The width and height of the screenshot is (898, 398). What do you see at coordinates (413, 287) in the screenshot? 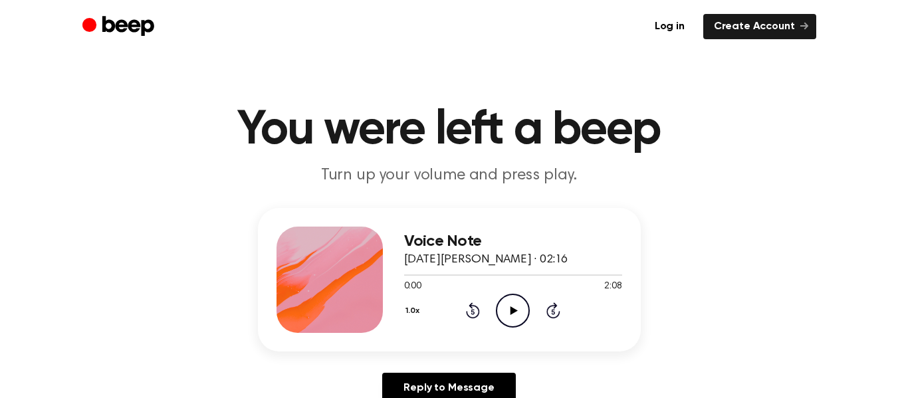
I see `span: 0:00` at bounding box center [413, 287].